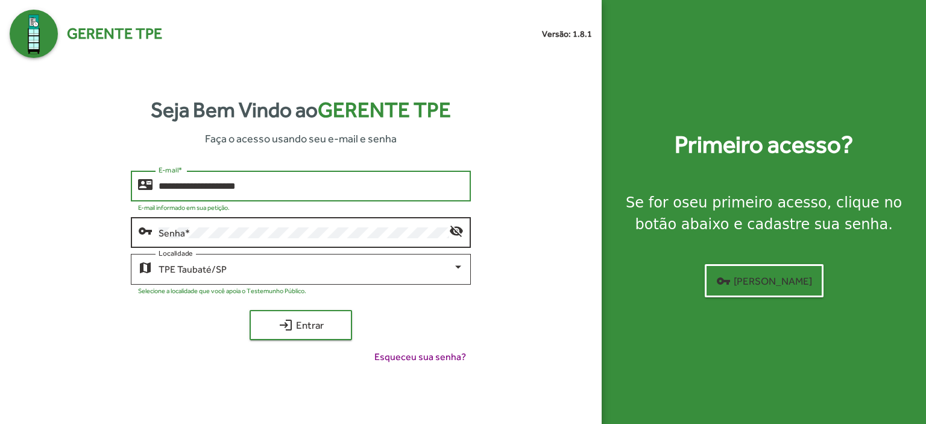 This screenshot has height=424, width=926. What do you see at coordinates (222, 291) in the screenshot?
I see `mat-hint: Selecione a localidade que você apoia o Testemunho Público.` at bounding box center [222, 291].